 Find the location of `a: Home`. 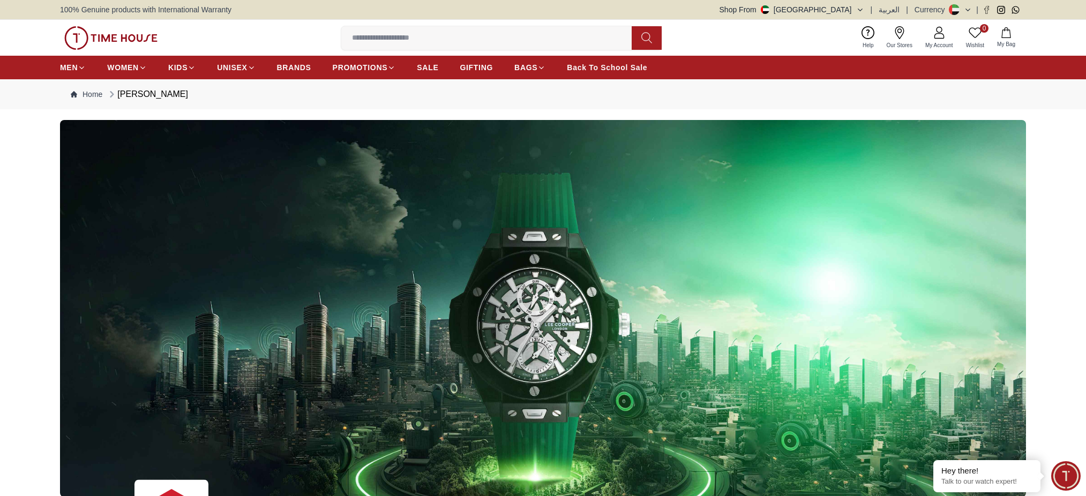

a: Home is located at coordinates (86, 94).